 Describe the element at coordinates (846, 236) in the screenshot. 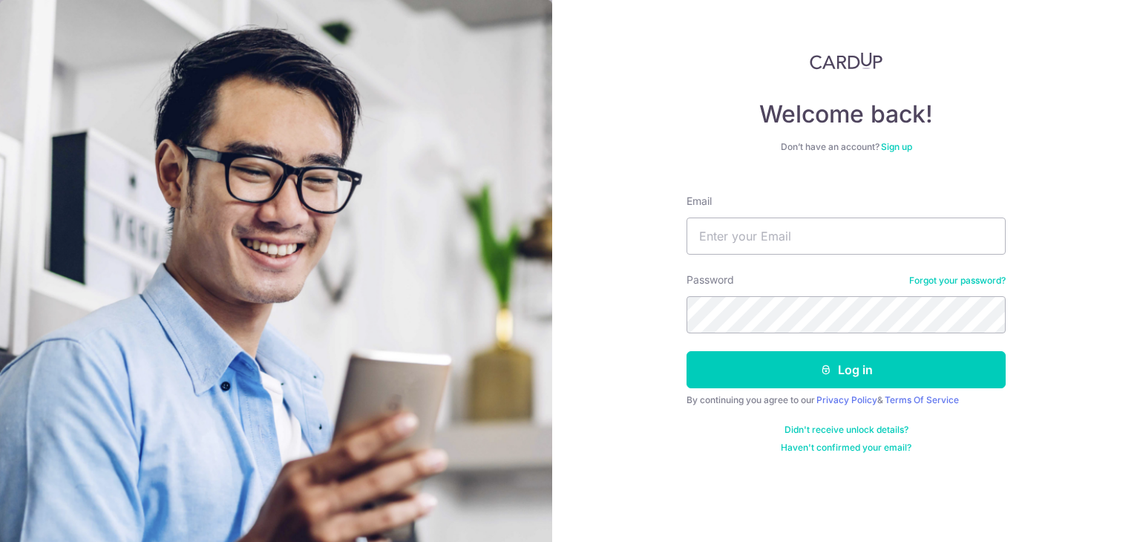

I see `input: Enter your Email` at that location.